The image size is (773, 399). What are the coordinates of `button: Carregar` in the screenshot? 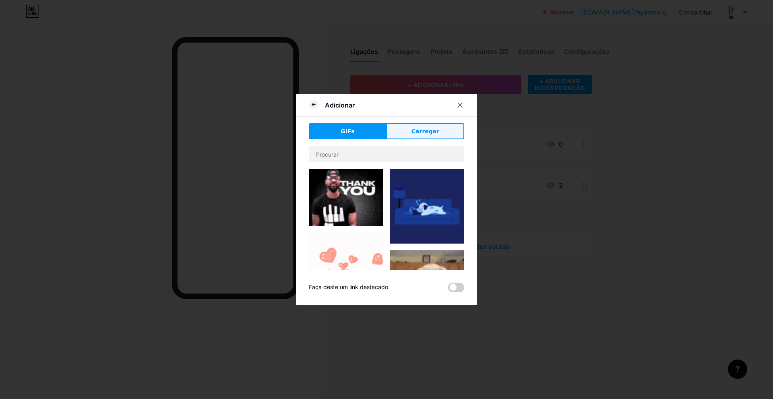 It's located at (425, 131).